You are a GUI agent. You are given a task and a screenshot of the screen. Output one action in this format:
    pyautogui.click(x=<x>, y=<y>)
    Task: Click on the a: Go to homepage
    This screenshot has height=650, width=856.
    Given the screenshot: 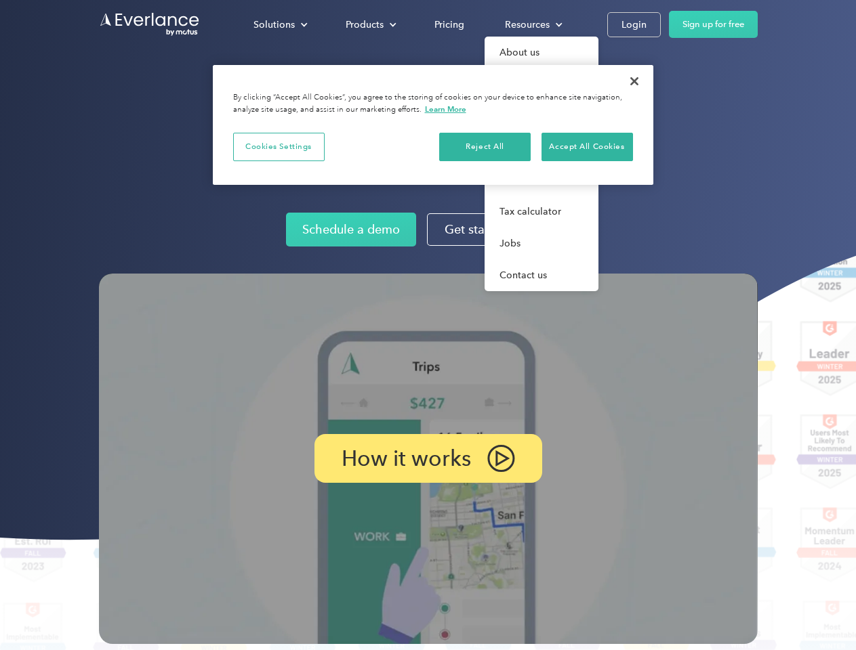 What is the action you would take?
    pyautogui.click(x=150, y=24)
    